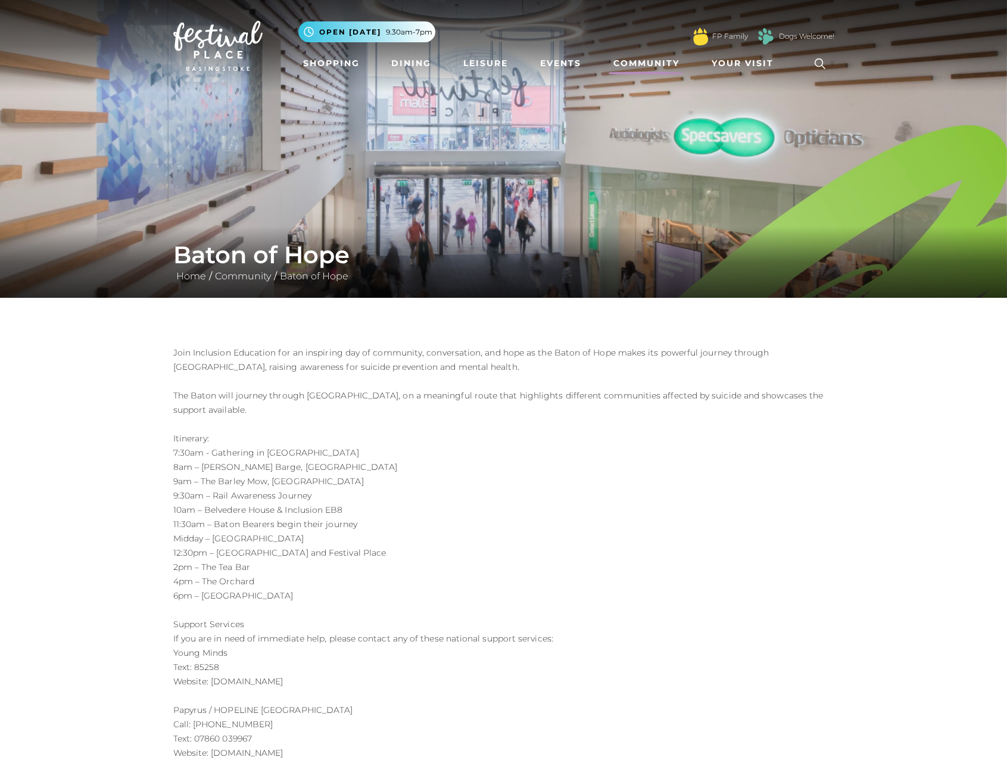 Image resolution: width=1007 pixels, height=760 pixels. I want to click on h1: Baton of Hope, so click(504, 255).